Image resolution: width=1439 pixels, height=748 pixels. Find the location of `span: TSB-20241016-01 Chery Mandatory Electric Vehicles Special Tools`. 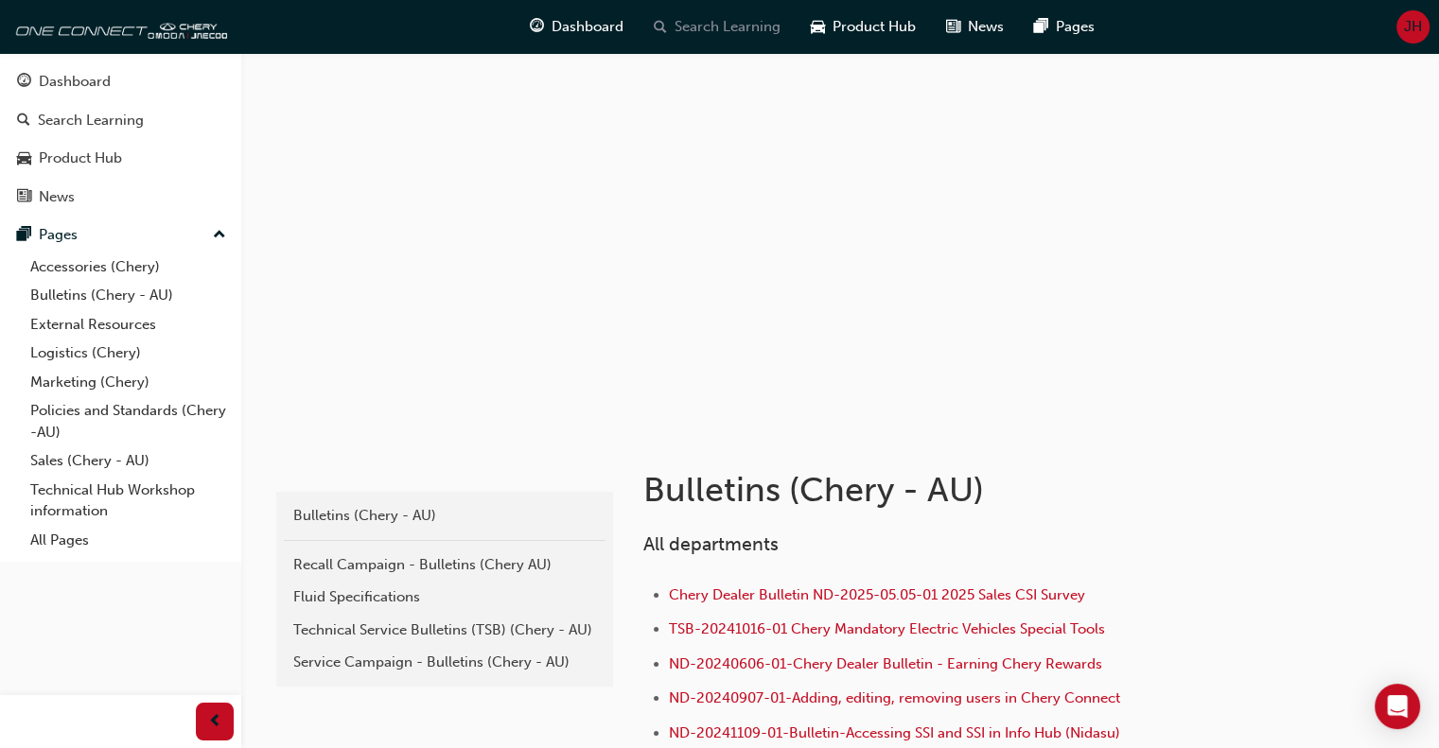

span: TSB-20241016-01 Chery Mandatory Electric Vehicles Special Tools is located at coordinates (886, 629).